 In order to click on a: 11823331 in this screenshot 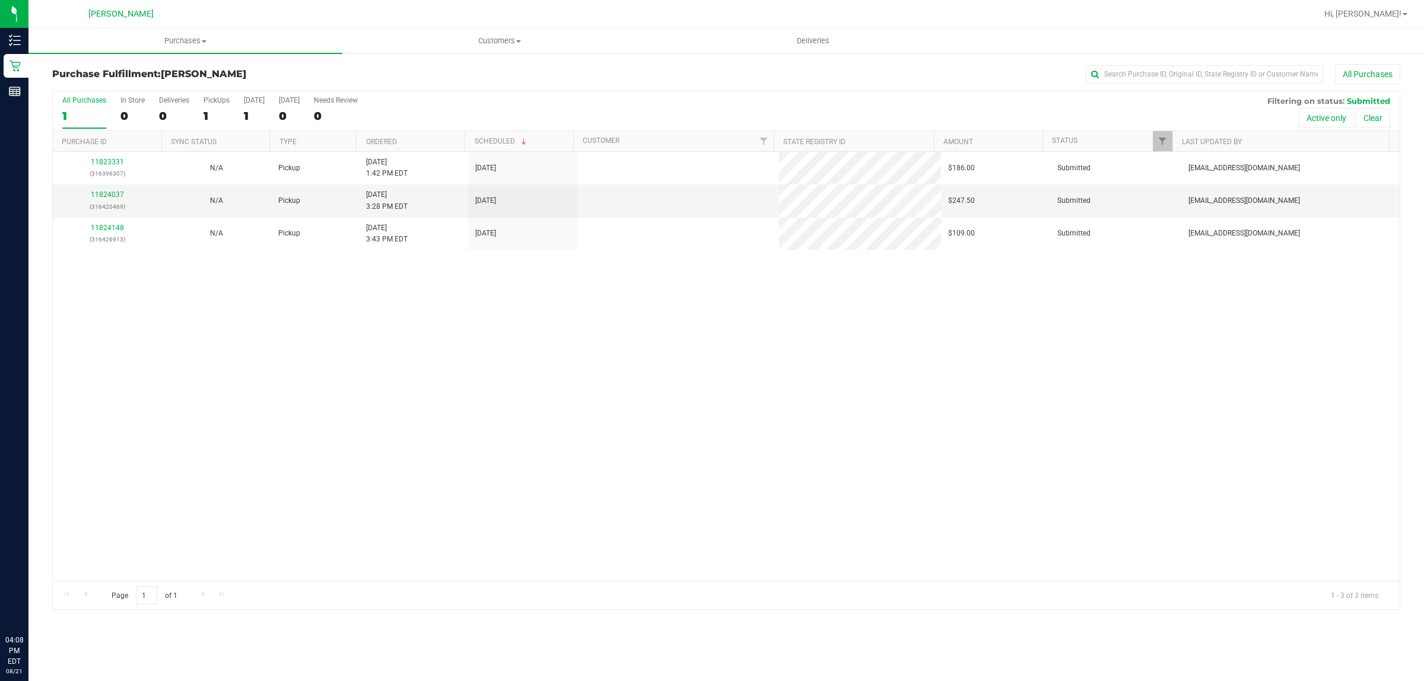, I will do `click(107, 162)`.